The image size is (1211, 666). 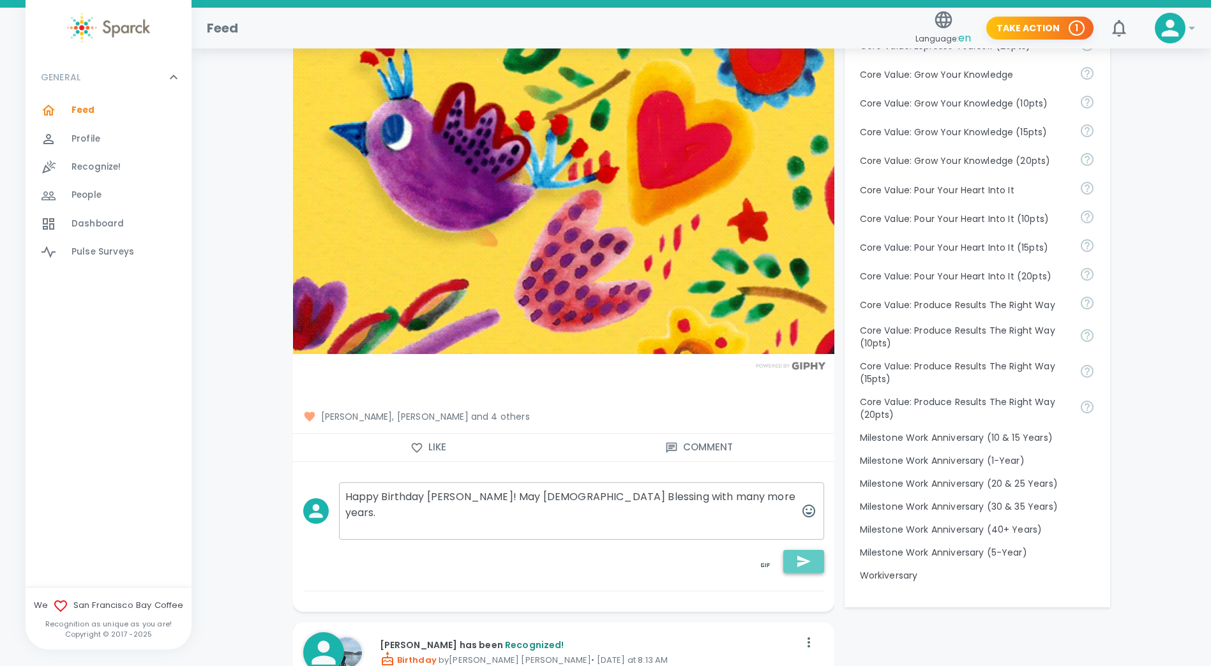 I want to click on span: Language:, so click(x=943, y=38).